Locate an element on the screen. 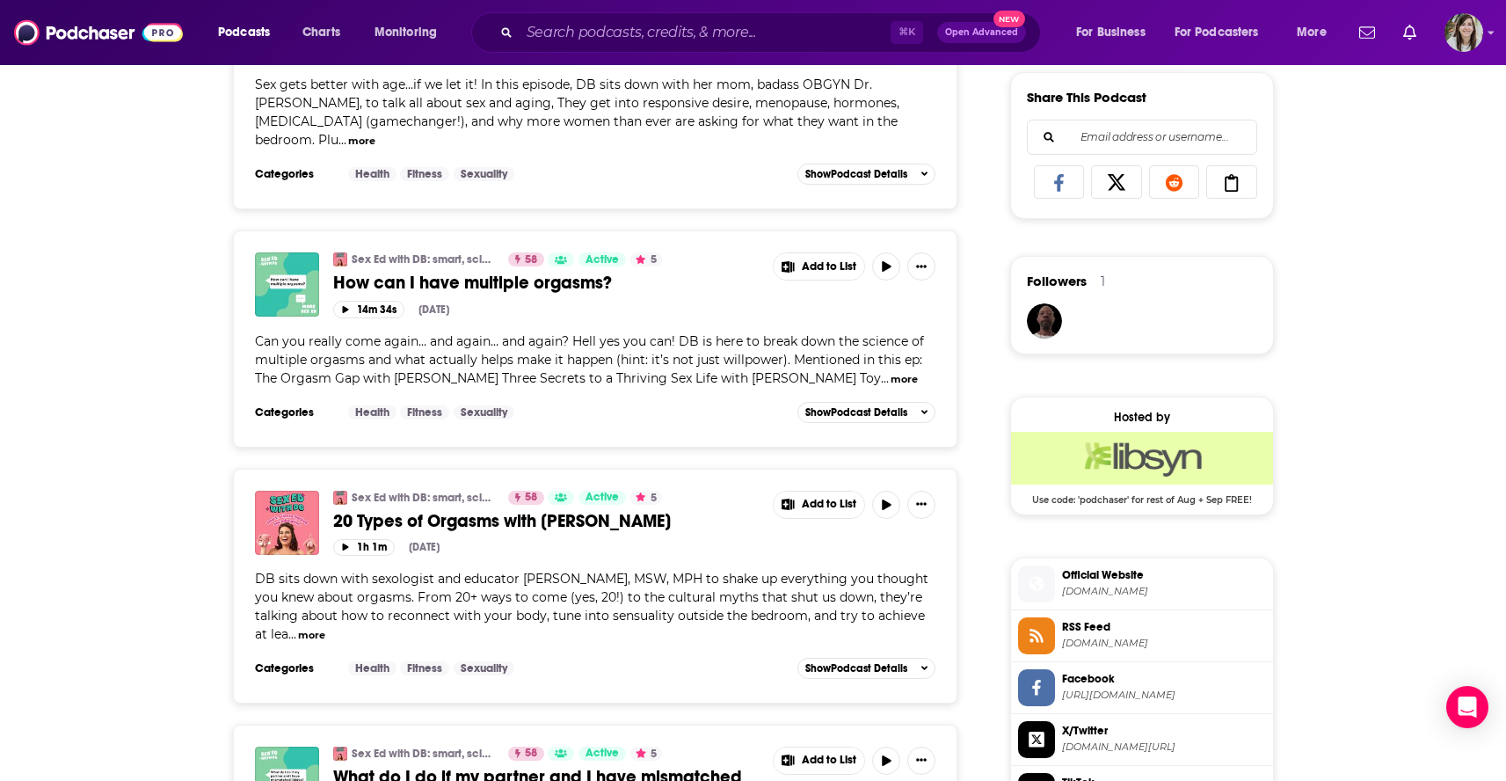  a: Podchaser - Follow, Share and Rate Podcasts is located at coordinates (98, 33).